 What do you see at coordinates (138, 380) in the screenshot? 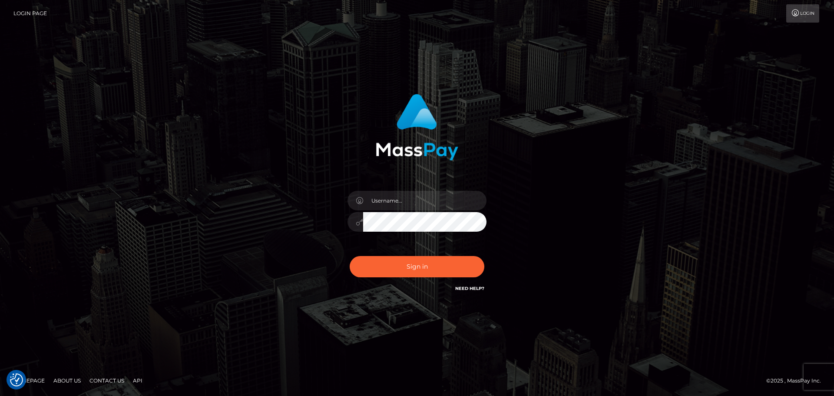
I see `a: API` at bounding box center [138, 380].